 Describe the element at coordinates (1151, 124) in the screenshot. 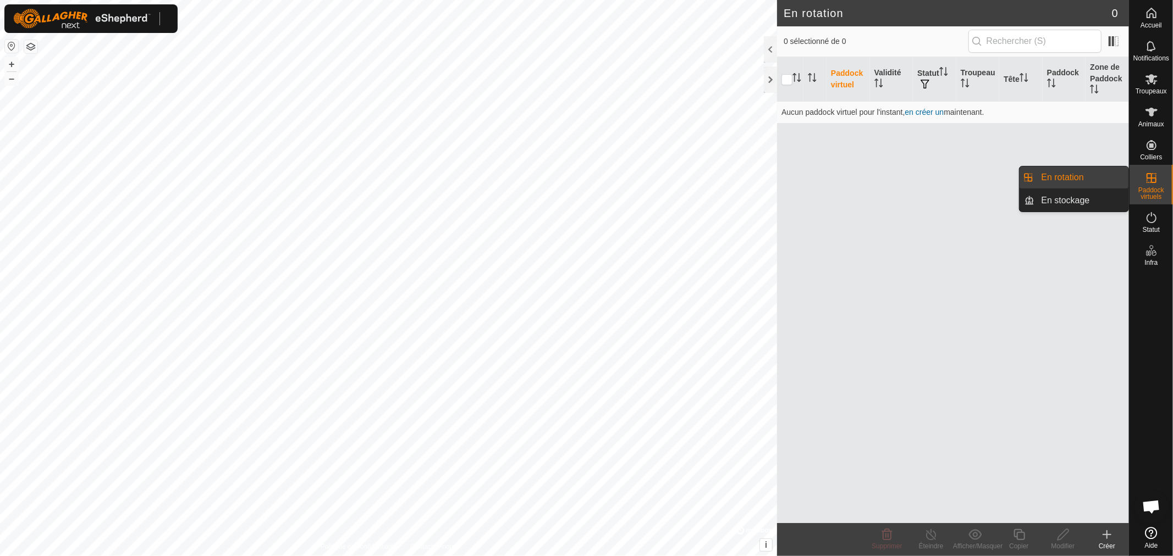

I see `span: Animaux` at that location.